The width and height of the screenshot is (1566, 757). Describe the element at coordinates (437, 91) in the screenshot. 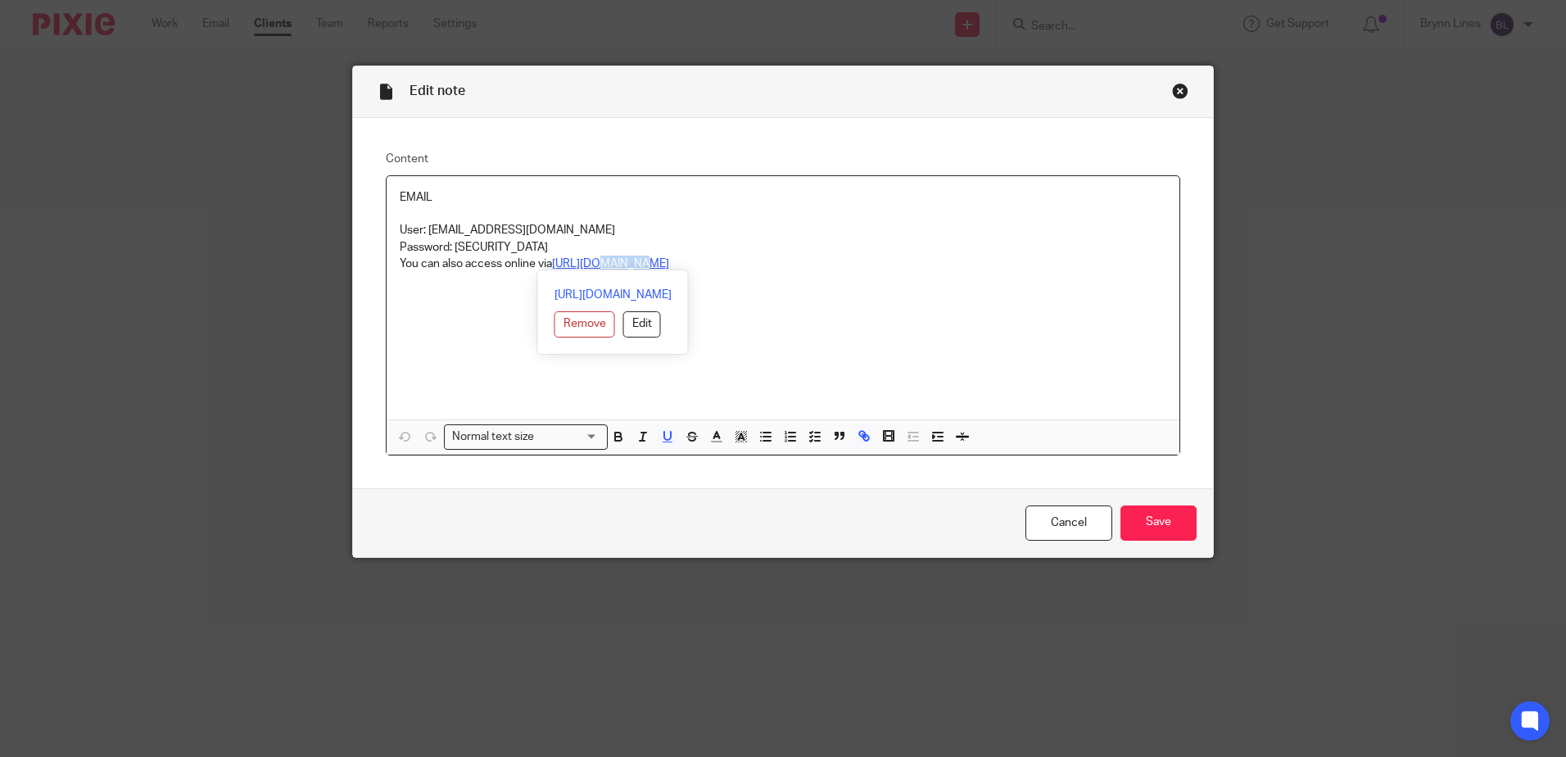

I see `span: Edit note` at that location.